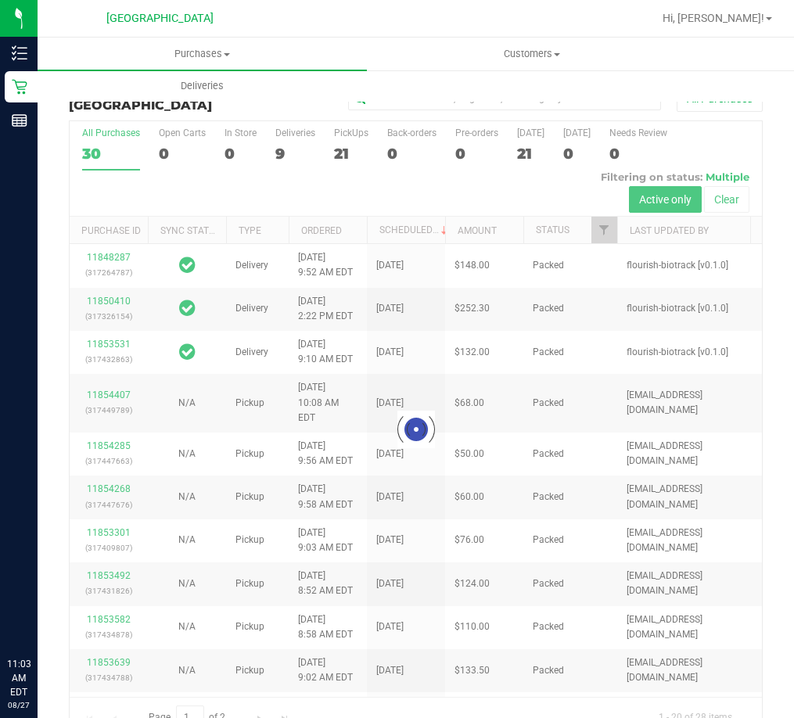 The image size is (794, 718). What do you see at coordinates (19, 678) in the screenshot?
I see `p: 11:03 AM EDT` at bounding box center [19, 678].